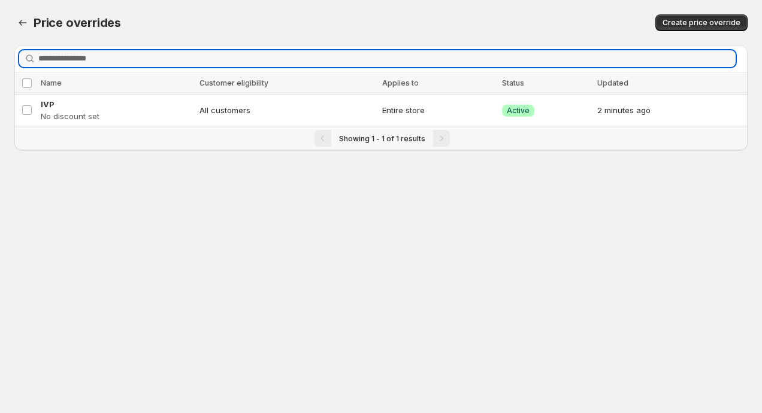 This screenshot has width=762, height=413. Describe the element at coordinates (518, 111) in the screenshot. I see `span: Active` at that location.